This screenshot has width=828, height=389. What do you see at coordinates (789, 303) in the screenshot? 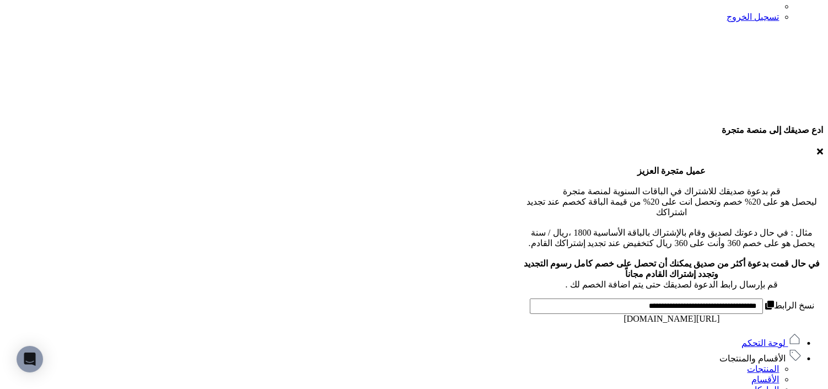
I see `label: نسخ الرابط` at bounding box center [789, 303].